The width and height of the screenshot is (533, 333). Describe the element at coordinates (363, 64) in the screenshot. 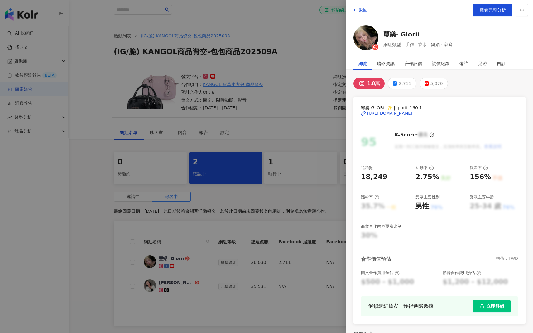

I see `div: 總覽` at that location.